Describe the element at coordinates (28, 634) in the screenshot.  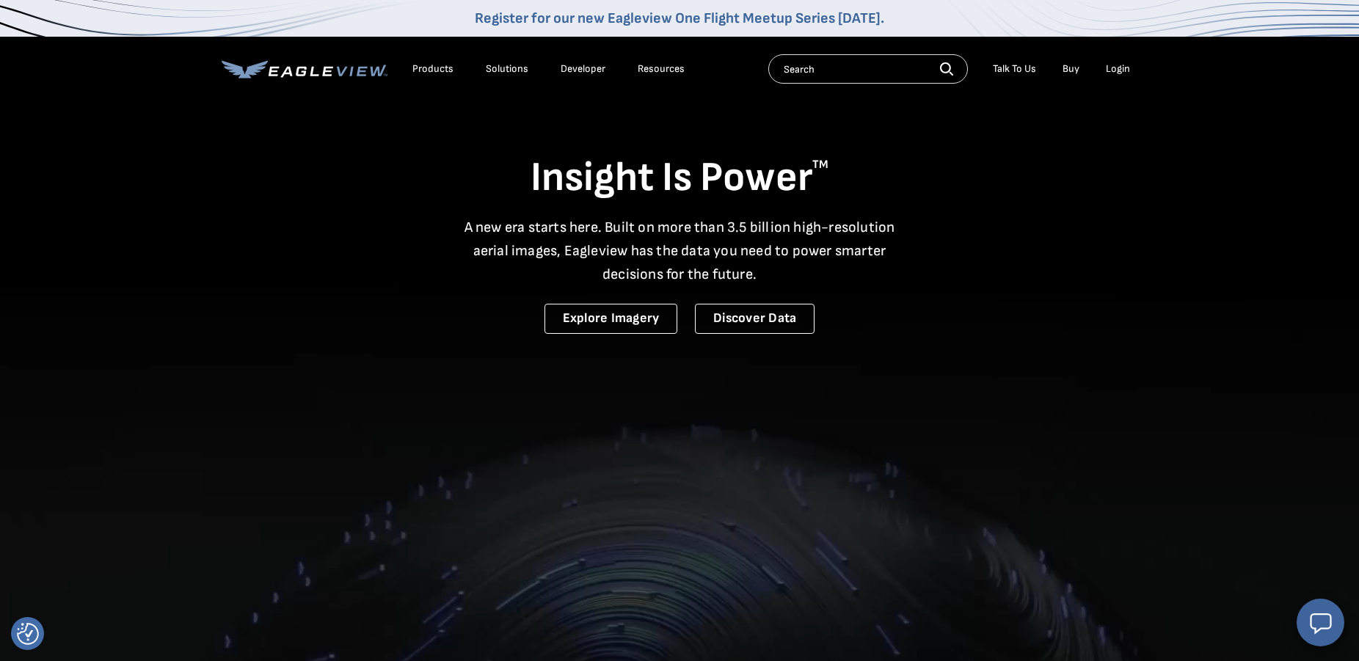
I see `button: Consent Preferences` at that location.